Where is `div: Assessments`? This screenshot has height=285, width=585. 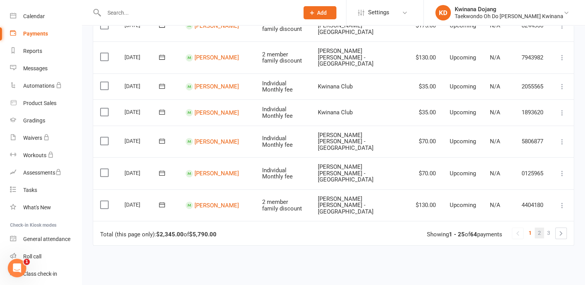
div: Assessments is located at coordinates (42, 173).